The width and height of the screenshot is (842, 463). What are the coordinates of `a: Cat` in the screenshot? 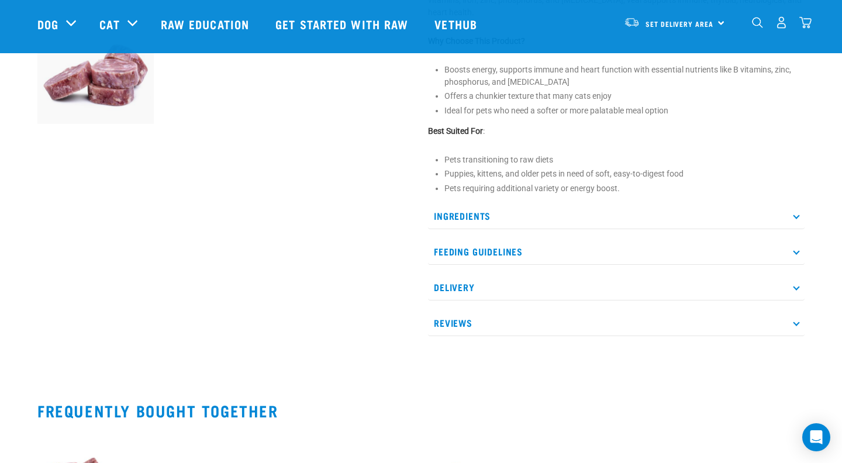 It's located at (109, 24).